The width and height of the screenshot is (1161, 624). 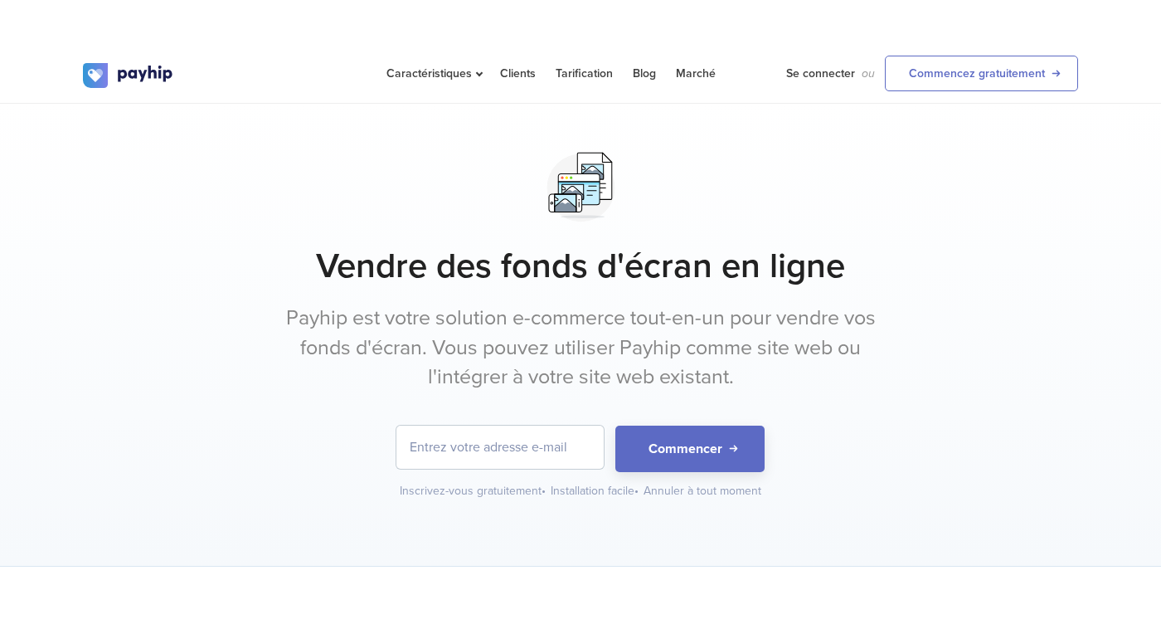 I want to click on a: Blog, so click(x=644, y=73).